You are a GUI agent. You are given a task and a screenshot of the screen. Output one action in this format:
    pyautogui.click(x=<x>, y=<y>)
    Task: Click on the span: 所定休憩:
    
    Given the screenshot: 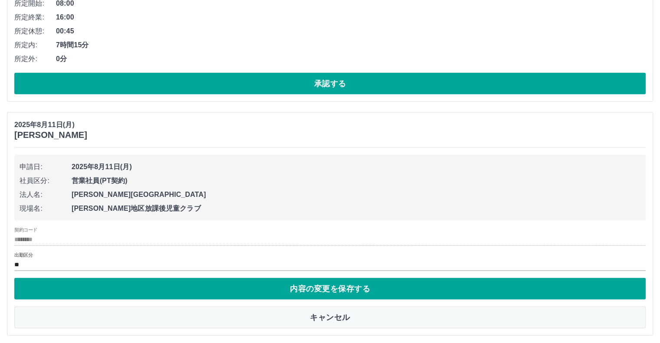 What is the action you would take?
    pyautogui.click(x=35, y=31)
    